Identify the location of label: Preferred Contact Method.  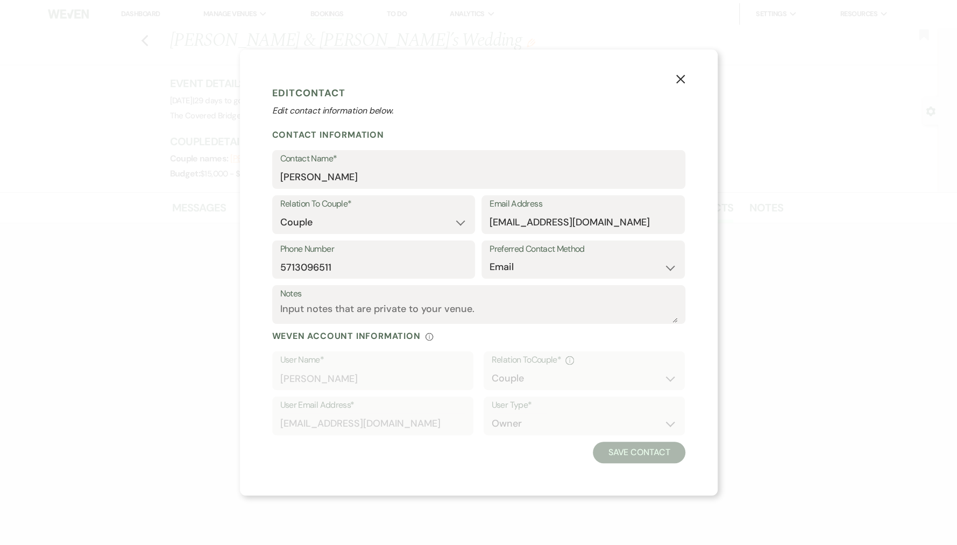
(583, 249).